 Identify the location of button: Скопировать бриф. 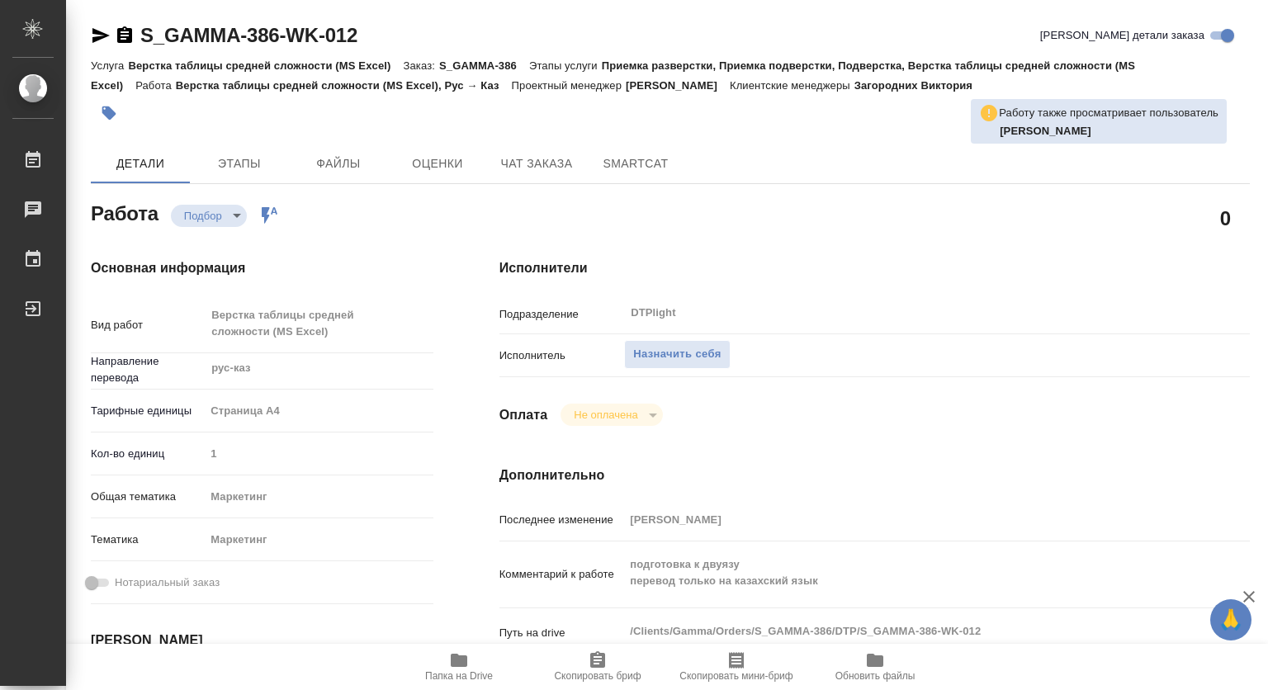
(598, 667).